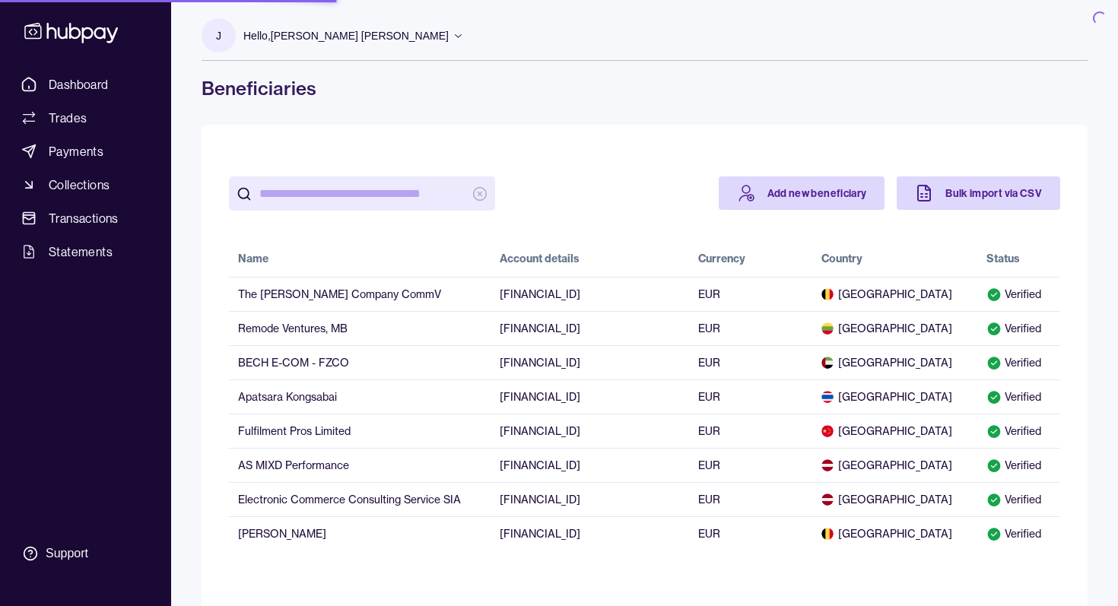 The image size is (1118, 606). Describe the element at coordinates (978, 193) in the screenshot. I see `a: Bulk import via CSV` at that location.